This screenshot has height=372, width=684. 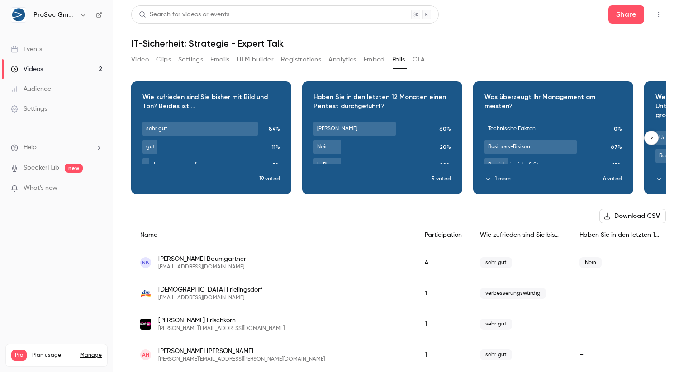 I want to click on li: help-dropdown-opener, so click(x=57, y=147).